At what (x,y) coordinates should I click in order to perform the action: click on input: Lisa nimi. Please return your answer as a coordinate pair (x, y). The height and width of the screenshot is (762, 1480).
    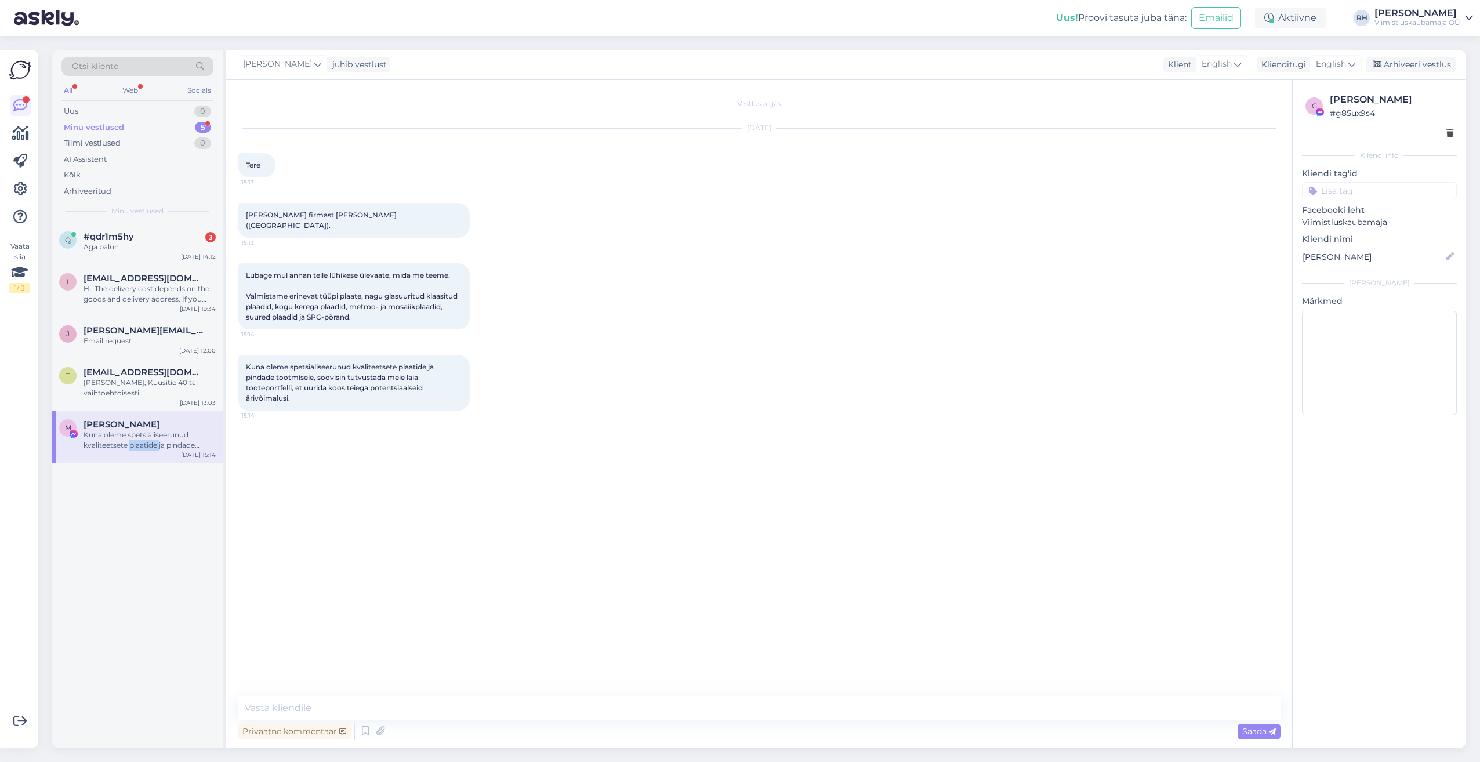
    Looking at the image, I should click on (1373, 257).